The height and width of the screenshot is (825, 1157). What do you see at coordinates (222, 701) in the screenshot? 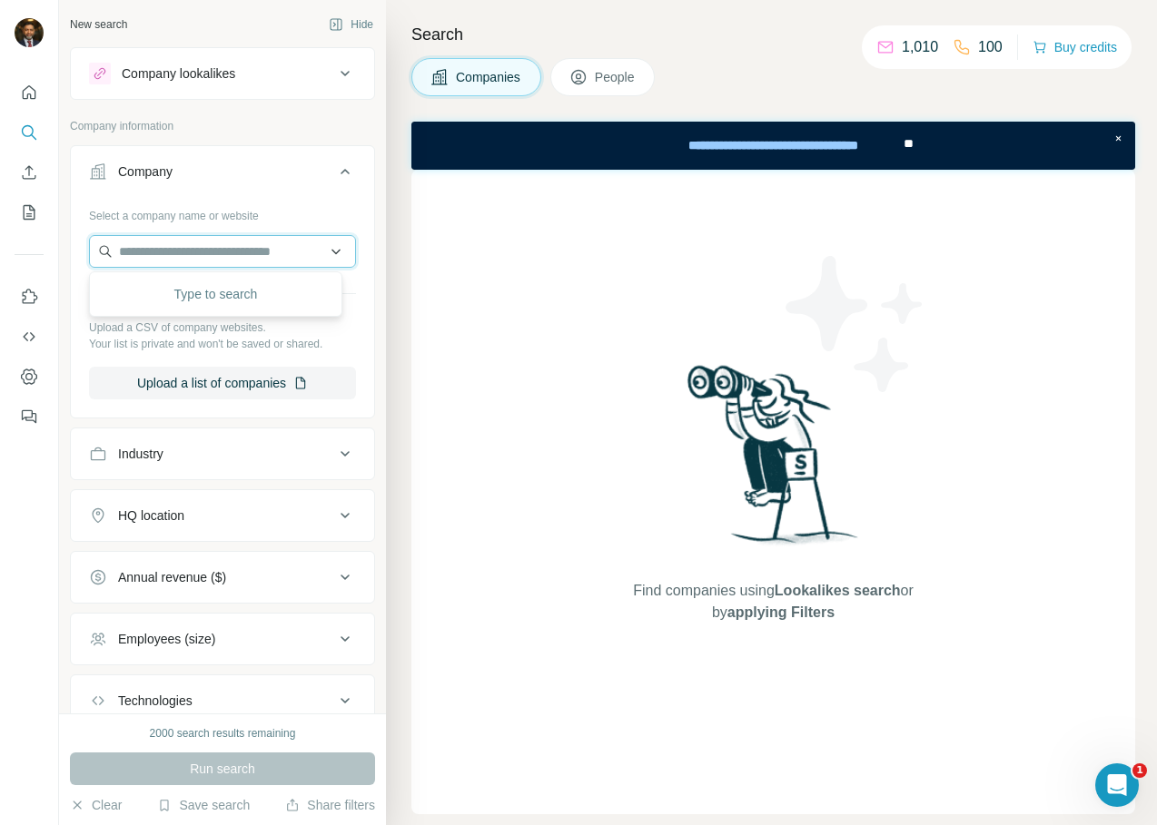
I see `button: Technologies` at bounding box center [222, 701].